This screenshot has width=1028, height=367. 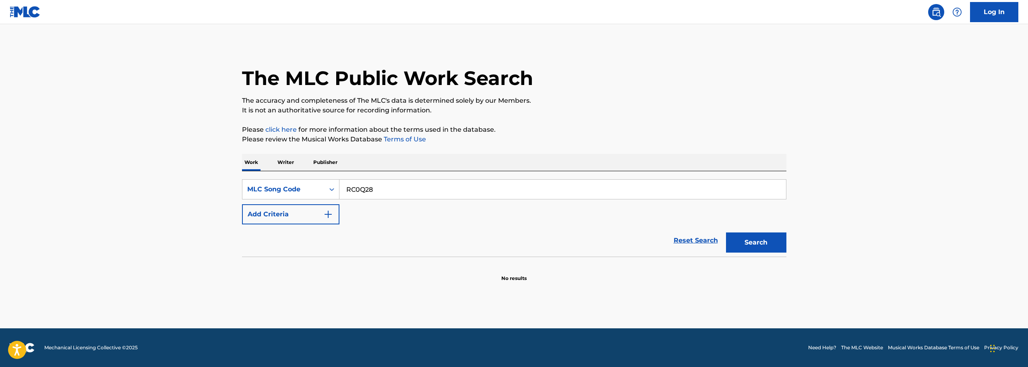 I want to click on div: Chat Widget, so click(x=1008, y=348).